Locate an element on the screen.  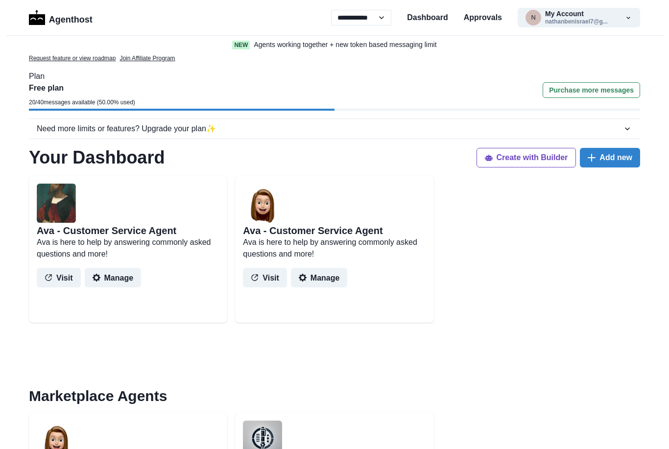
a: LogoAgenthost is located at coordinates (61, 18).